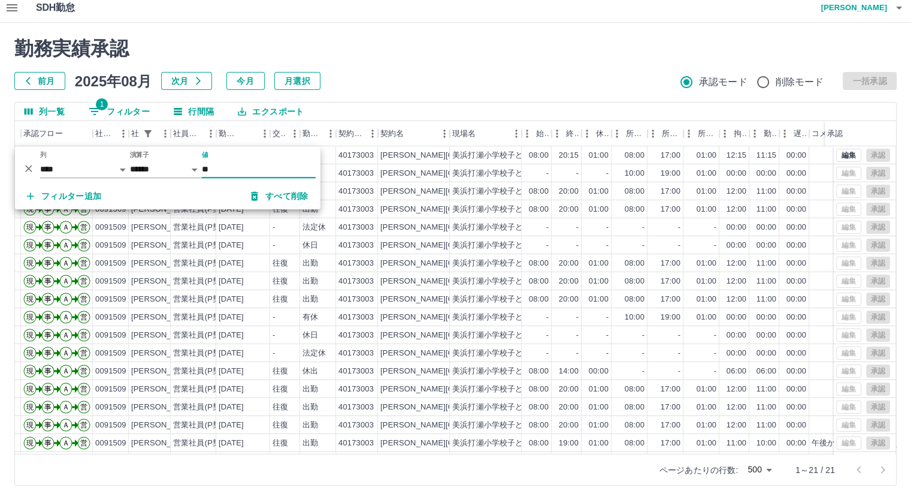  Describe the element at coordinates (64, 196) in the screenshot. I see `button: フィルター追加` at that location.